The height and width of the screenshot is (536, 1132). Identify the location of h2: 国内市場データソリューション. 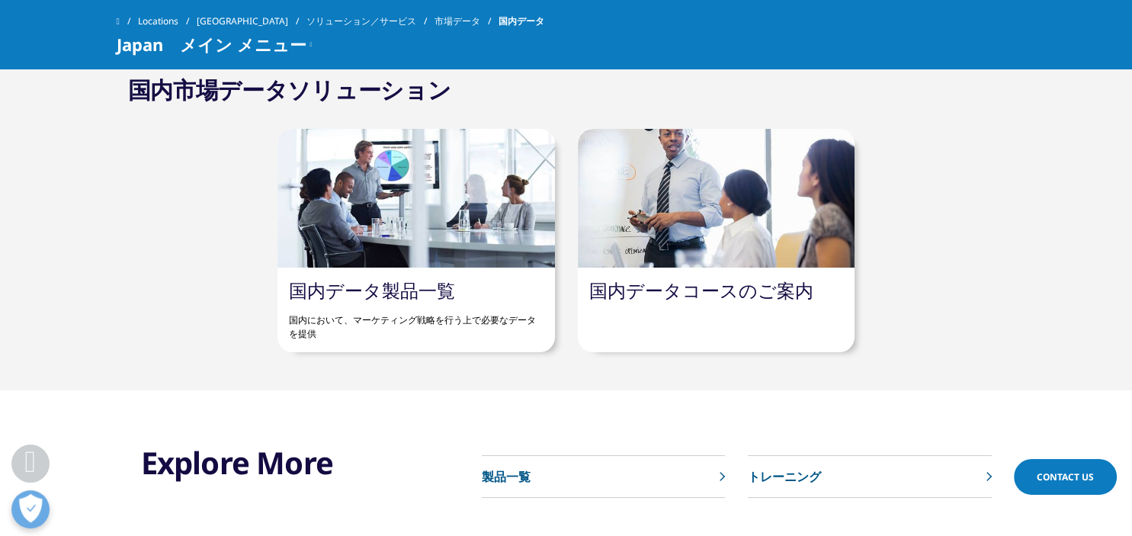
(290, 90).